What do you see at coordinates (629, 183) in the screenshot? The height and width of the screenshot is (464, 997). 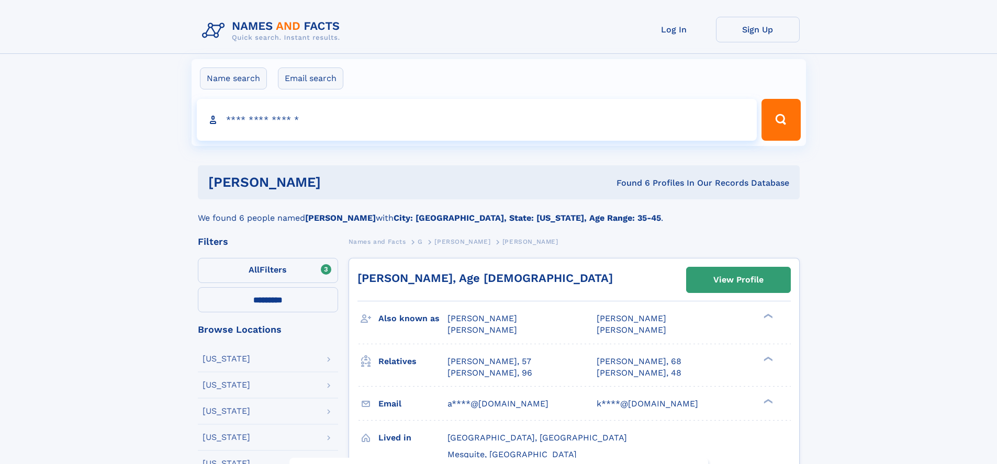 I see `div: Found 6 Profiles In Our Records Database` at bounding box center [629, 183].